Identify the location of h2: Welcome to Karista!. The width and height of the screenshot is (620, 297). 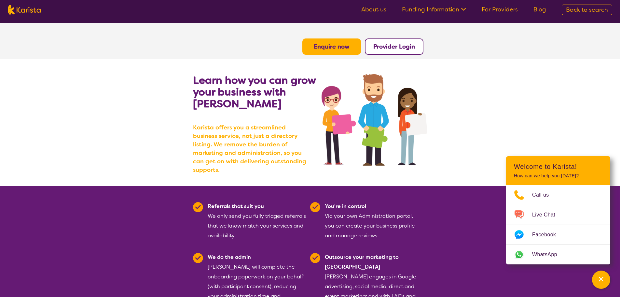
(558, 166).